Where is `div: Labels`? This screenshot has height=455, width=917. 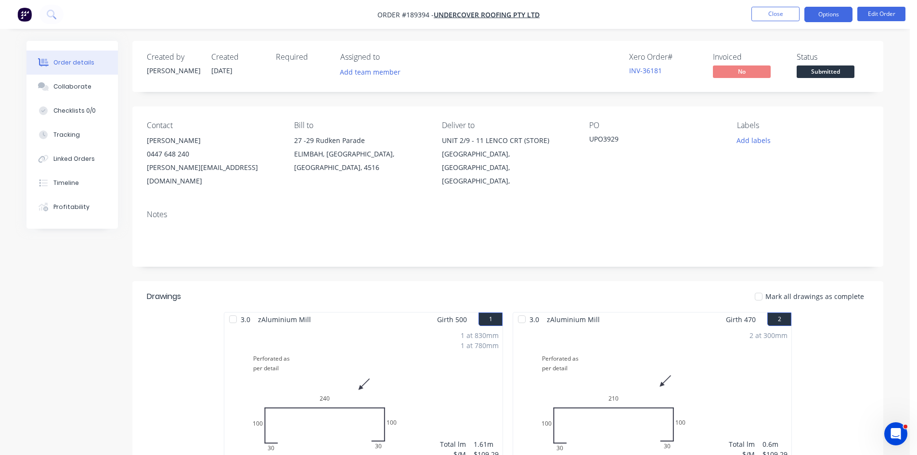 div: Labels is located at coordinates (803, 125).